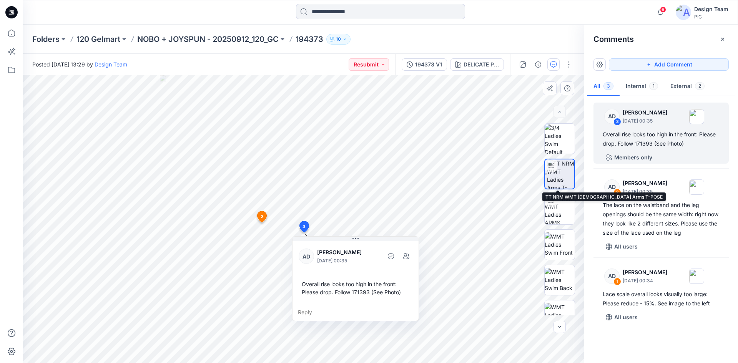 This screenshot has height=363, width=738. What do you see at coordinates (687, 86) in the screenshot?
I see `button: External` at bounding box center [687, 86].